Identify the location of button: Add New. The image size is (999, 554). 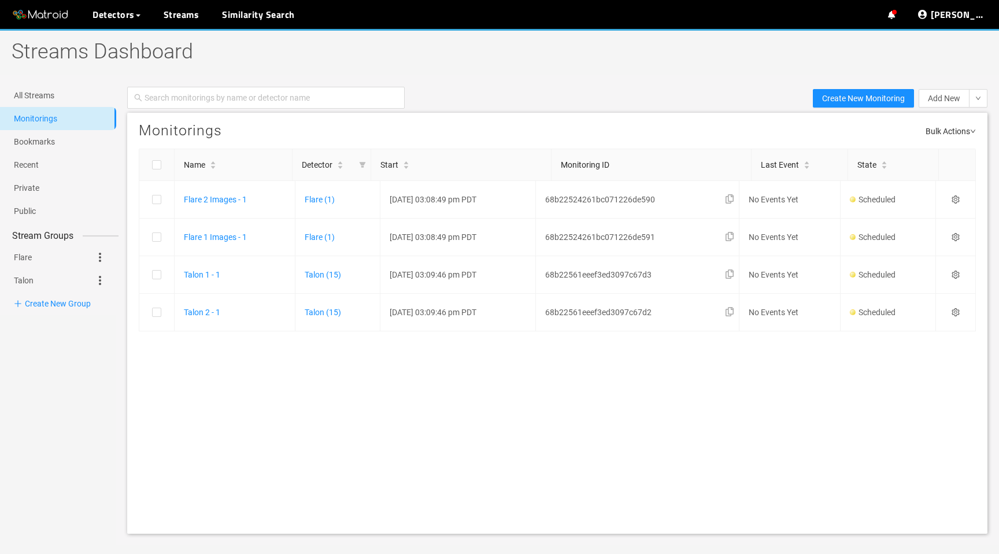
(944, 98).